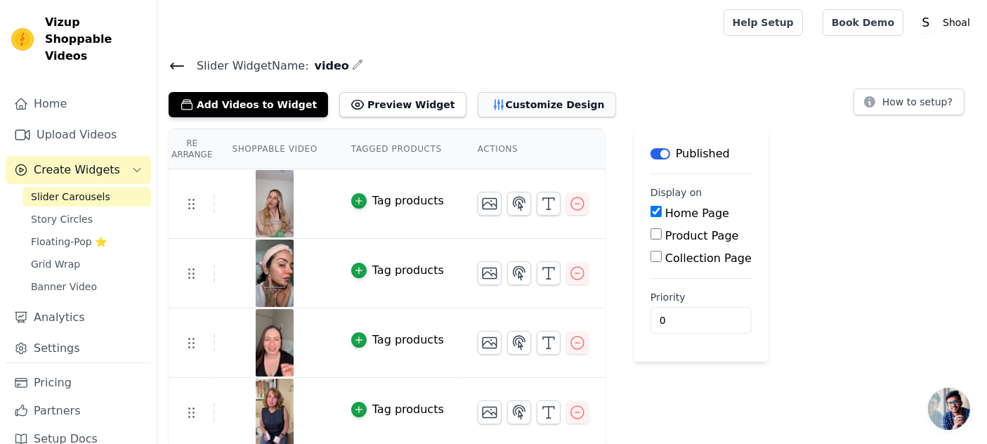  Describe the element at coordinates (78, 411) in the screenshot. I see `a: Partners` at that location.